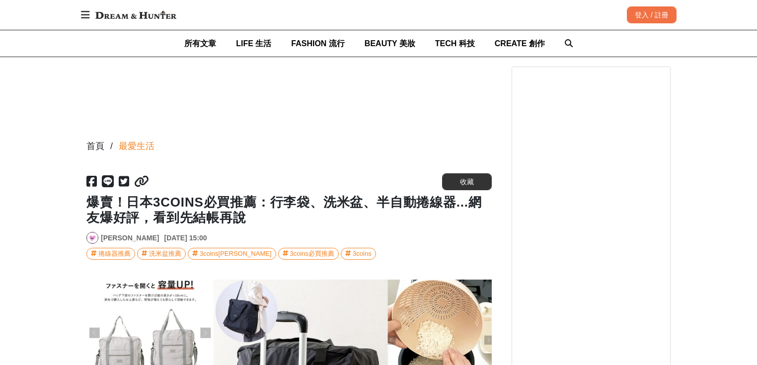 This screenshot has width=757, height=365. Describe the element at coordinates (92, 238) in the screenshot. I see `a: Avatar` at that location.